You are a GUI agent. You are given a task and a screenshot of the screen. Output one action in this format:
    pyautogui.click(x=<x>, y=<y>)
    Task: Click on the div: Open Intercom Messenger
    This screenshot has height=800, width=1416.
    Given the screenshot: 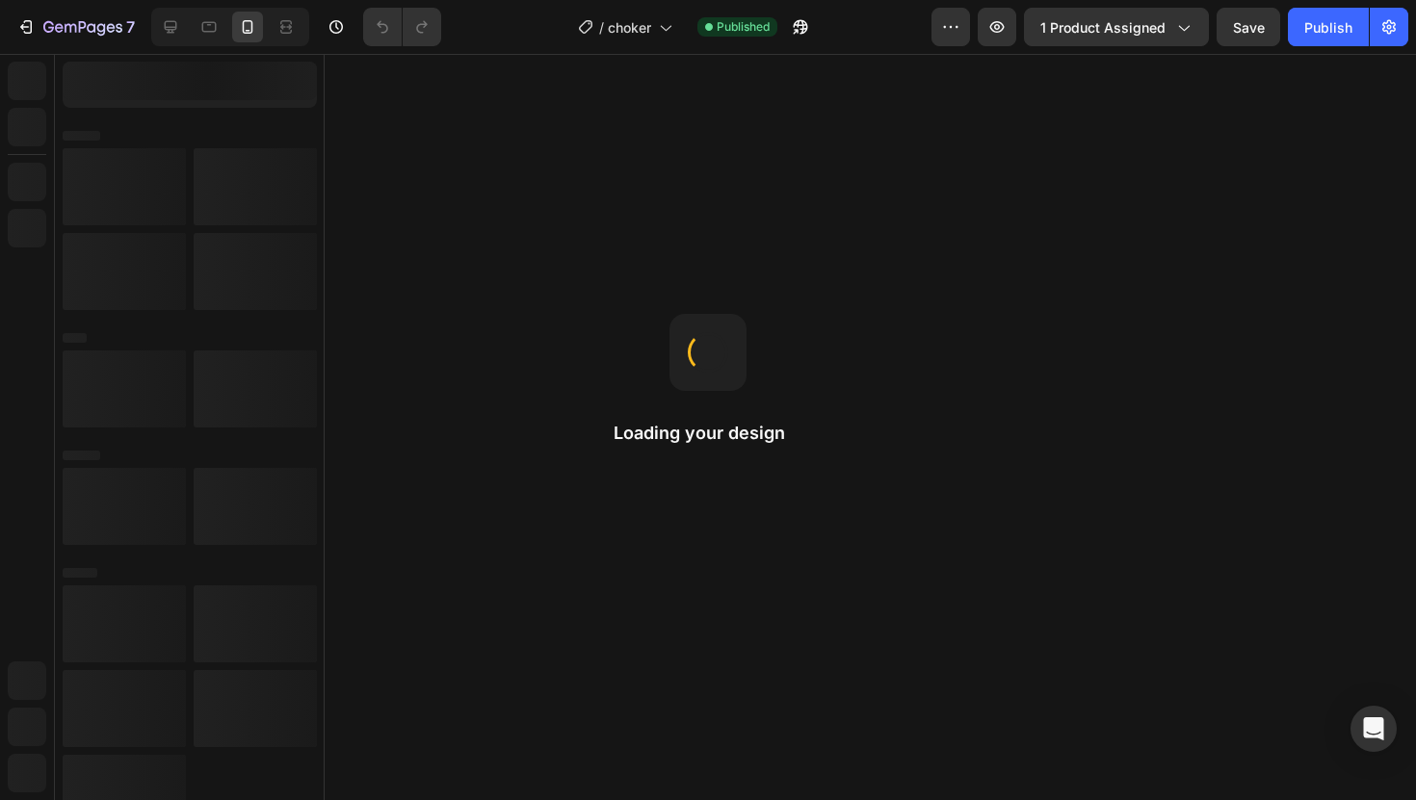 What is the action you would take?
    pyautogui.click(x=1374, y=729)
    